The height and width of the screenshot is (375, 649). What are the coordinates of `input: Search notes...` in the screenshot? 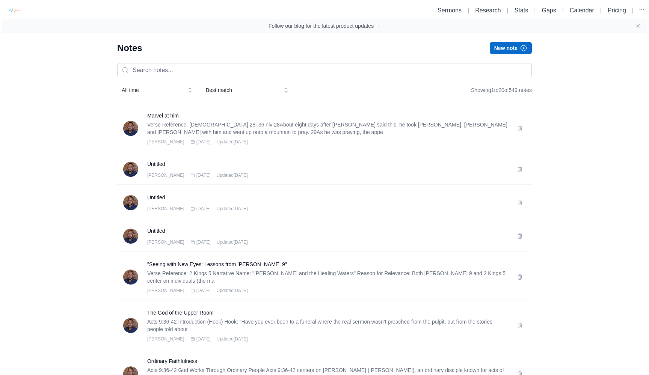 It's located at (325, 70).